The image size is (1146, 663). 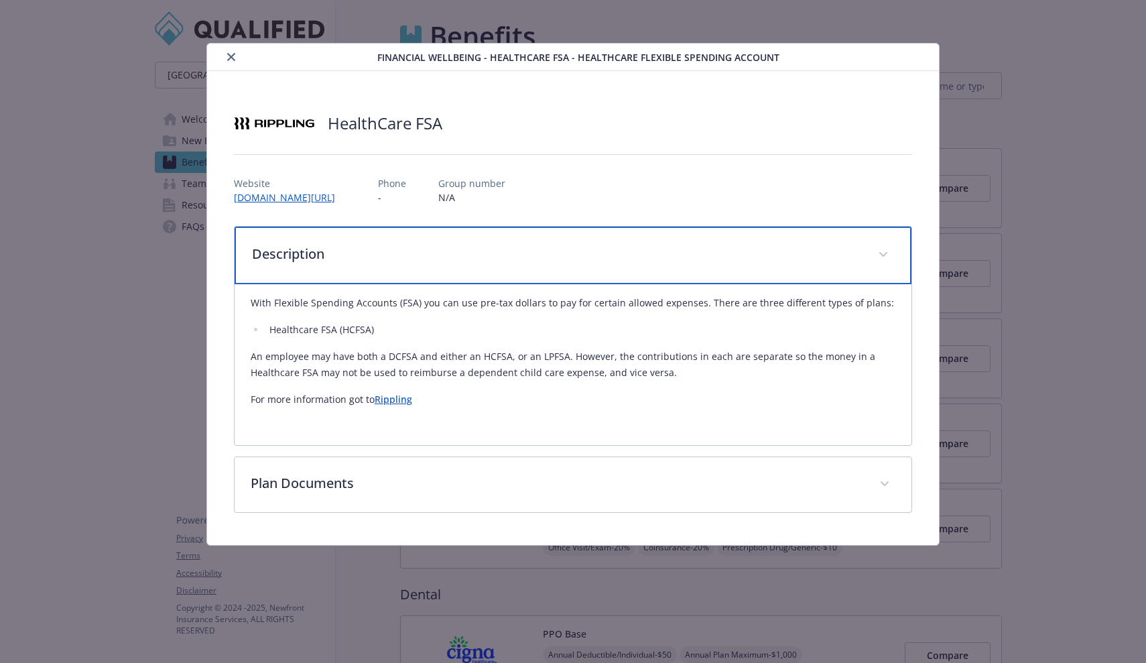 I want to click on div: details for plan Financial Wellbeing - HealthCare FSA - Healthcare Flexible Spending Account, so click(x=573, y=294).